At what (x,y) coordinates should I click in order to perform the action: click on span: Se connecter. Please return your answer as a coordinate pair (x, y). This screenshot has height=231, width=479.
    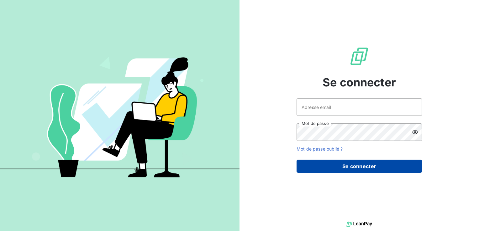
    Looking at the image, I should click on (359, 82).